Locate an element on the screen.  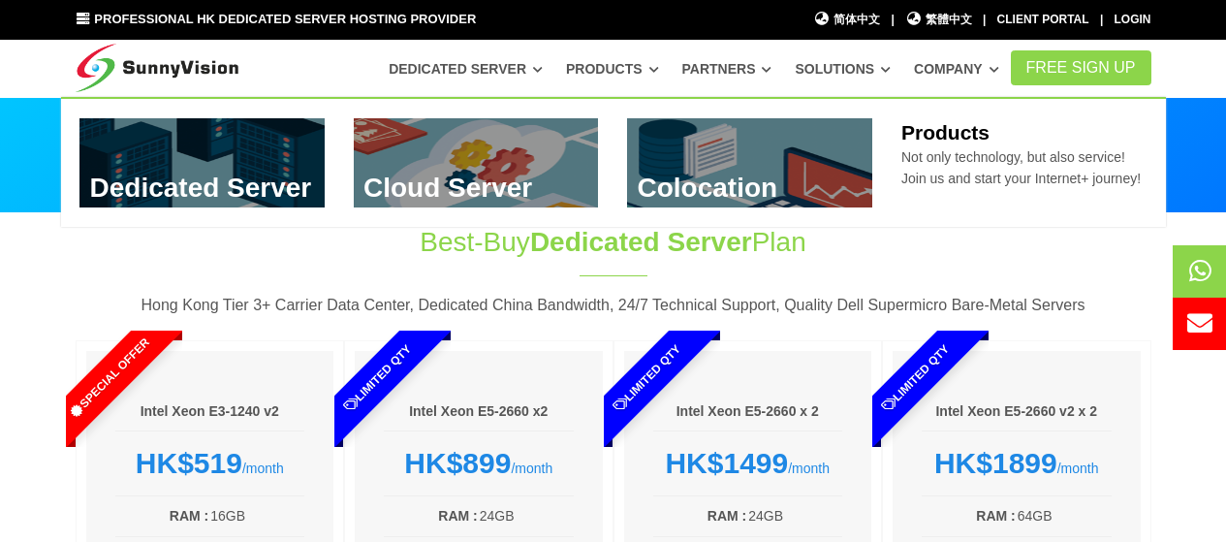
p: Hong Kong Tier 3+ Carrier Data Center, Dedicated China Bandwidth, 24/7 Technical Support, Quality... is located at coordinates (613, 305).